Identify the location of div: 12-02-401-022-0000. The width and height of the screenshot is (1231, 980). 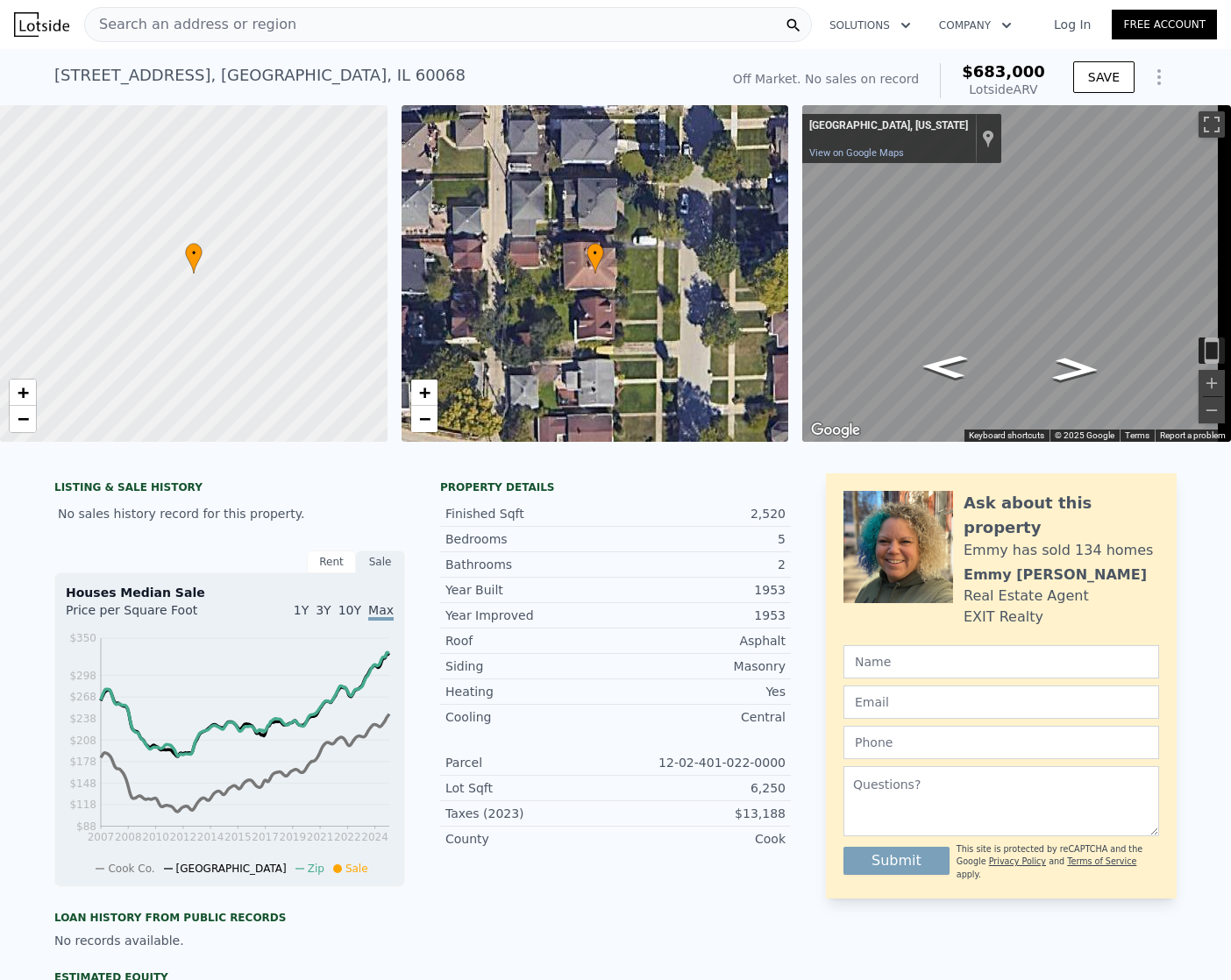
(701, 763).